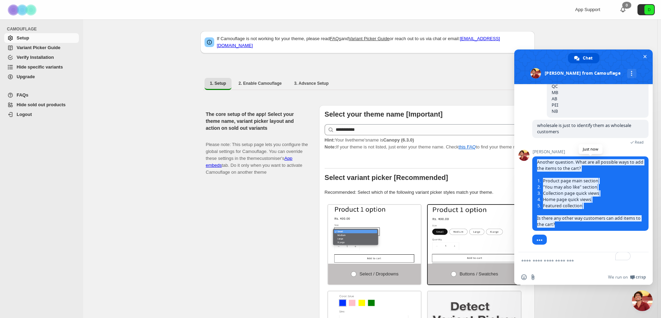 Image resolution: width=661 pixels, height=318 pixels. Describe the element at coordinates (641, 277) in the screenshot. I see `span: Crisp` at that location.